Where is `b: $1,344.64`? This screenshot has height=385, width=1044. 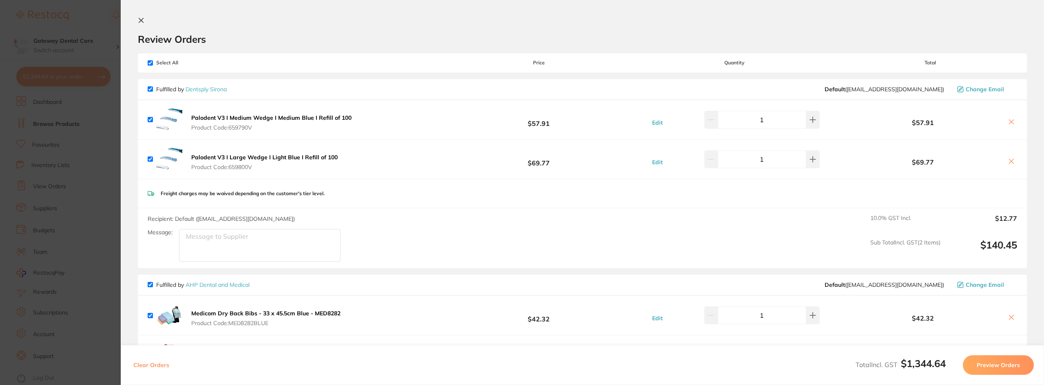
b: $1,344.64 is located at coordinates (924, 364).